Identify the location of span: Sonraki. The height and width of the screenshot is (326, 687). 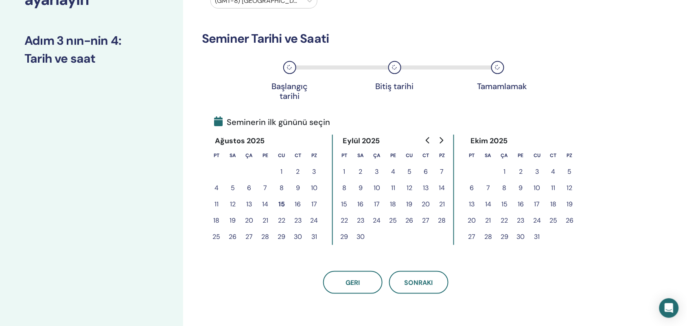
(419, 282).